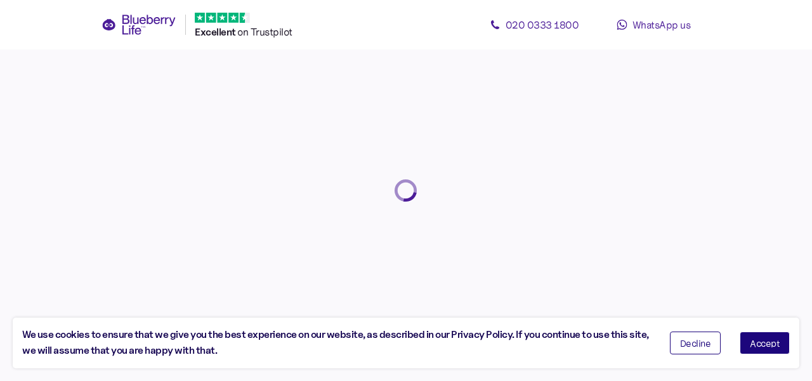 Image resolution: width=812 pixels, height=381 pixels. What do you see at coordinates (765, 343) in the screenshot?
I see `button: Accept cookies` at bounding box center [765, 343].